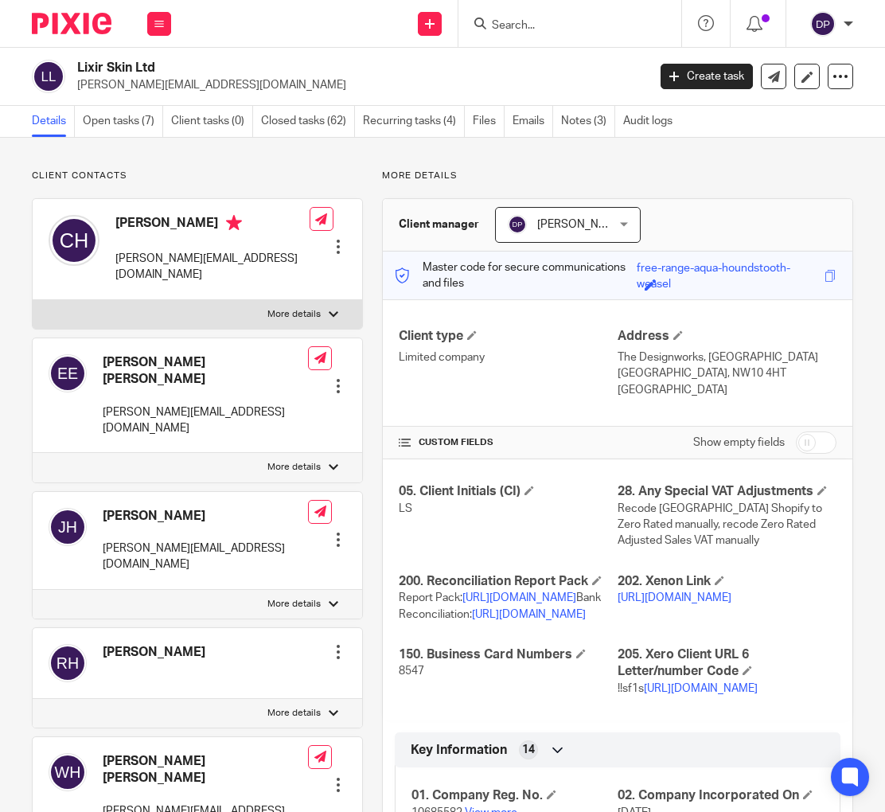 This screenshot has height=812, width=885. I want to click on h4: 05. Client Initials (CI), so click(508, 491).